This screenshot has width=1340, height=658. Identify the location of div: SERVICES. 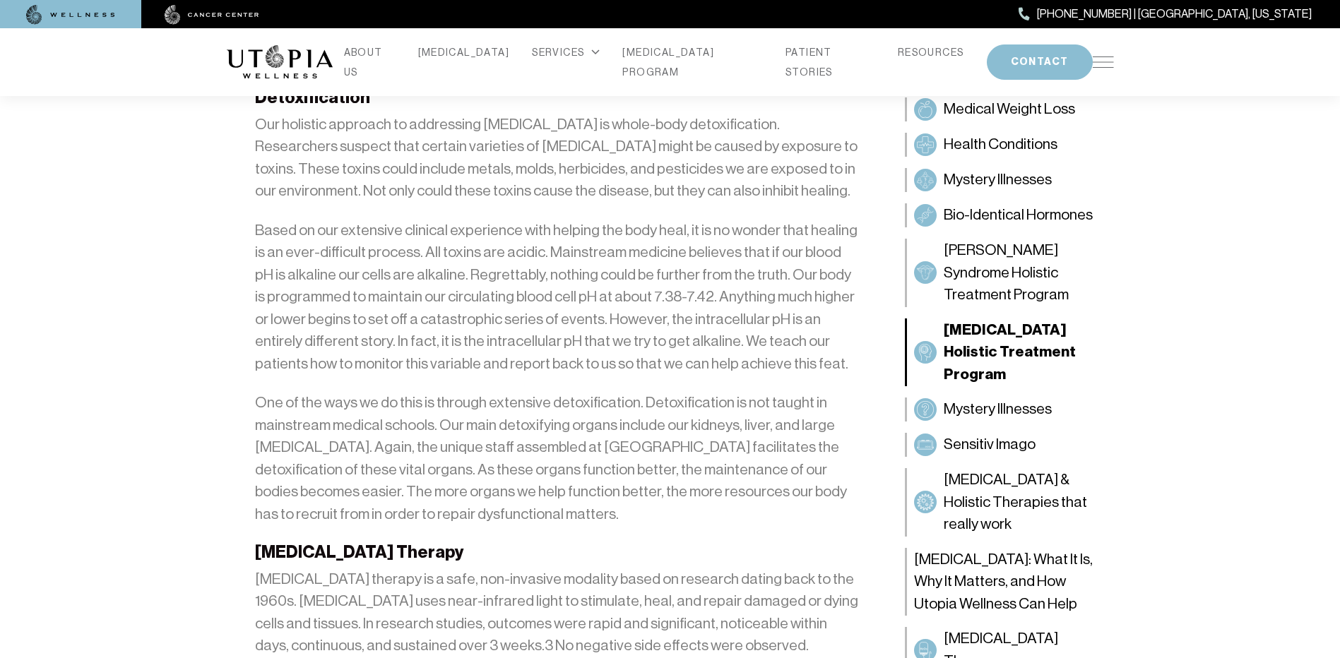
(566, 52).